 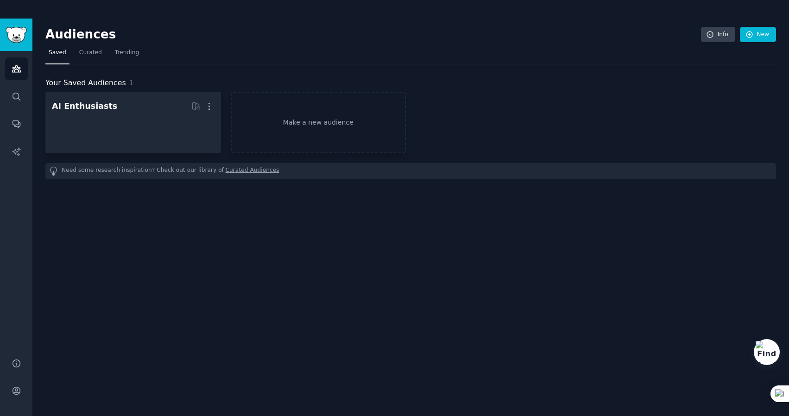 What do you see at coordinates (252, 171) in the screenshot?
I see `a: Curated Audiences` at bounding box center [252, 171].